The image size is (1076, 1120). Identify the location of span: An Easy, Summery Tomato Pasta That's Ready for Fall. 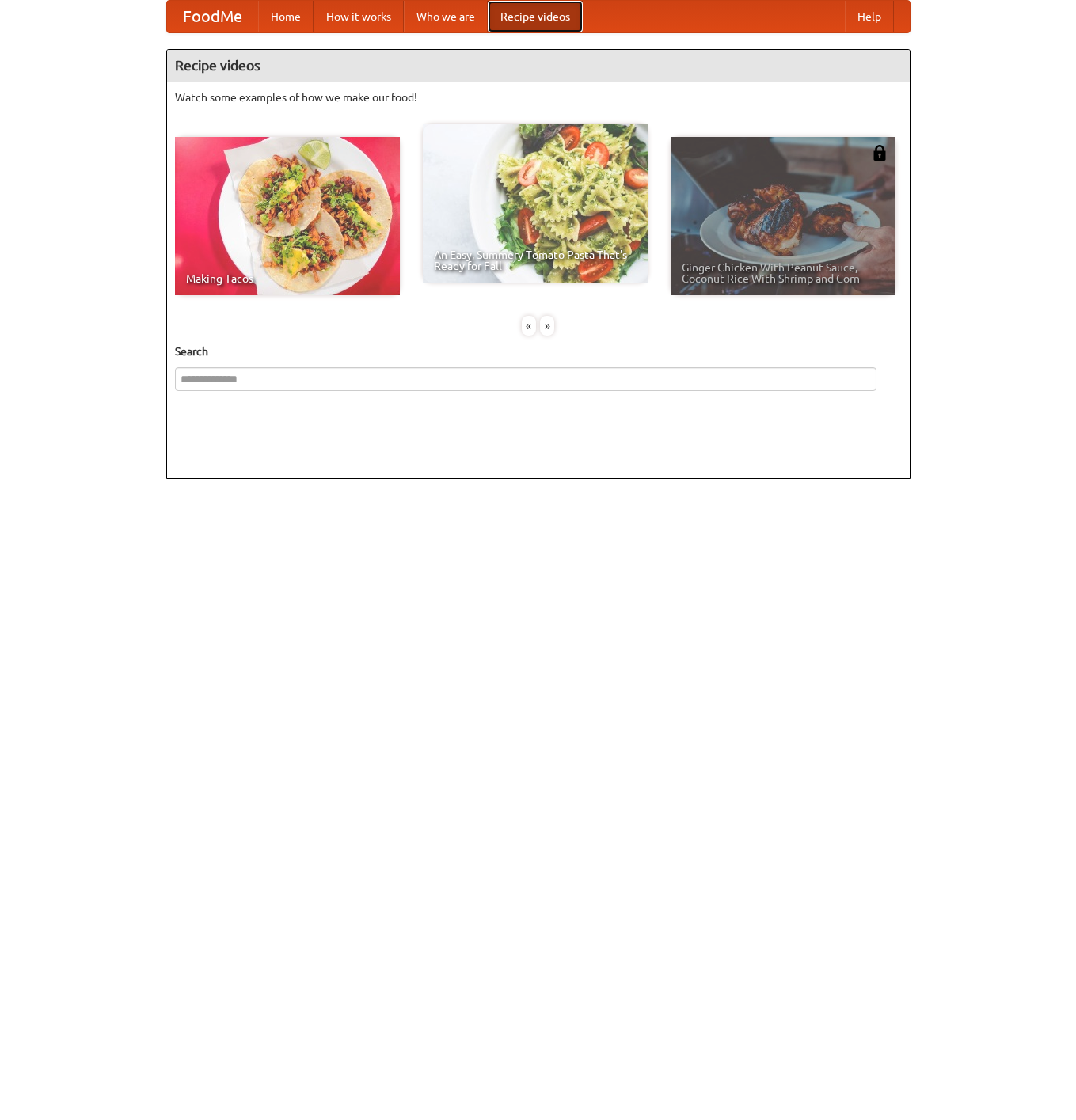
(536, 261).